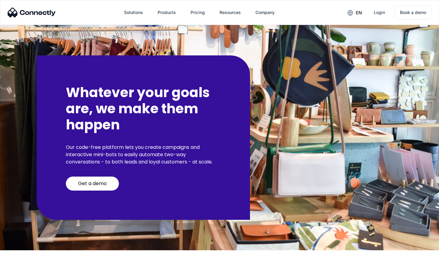 The height and width of the screenshot is (274, 439). Describe the element at coordinates (143, 109) in the screenshot. I see `h2: Whatever your goals are, we make them happen` at that location.